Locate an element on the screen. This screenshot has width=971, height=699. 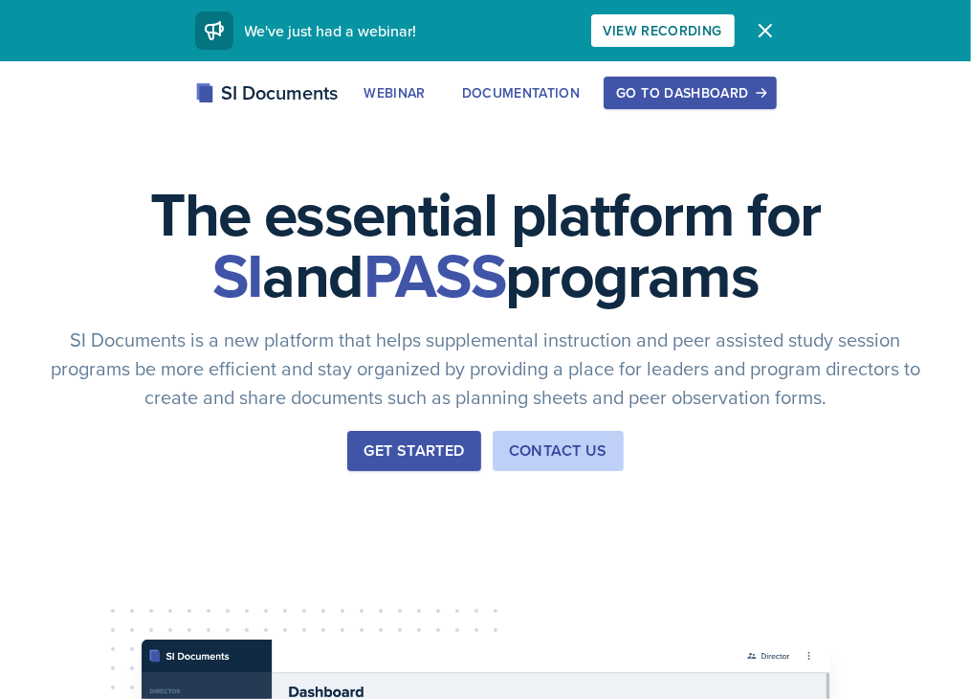
div: SI Documents is located at coordinates (267, 93).